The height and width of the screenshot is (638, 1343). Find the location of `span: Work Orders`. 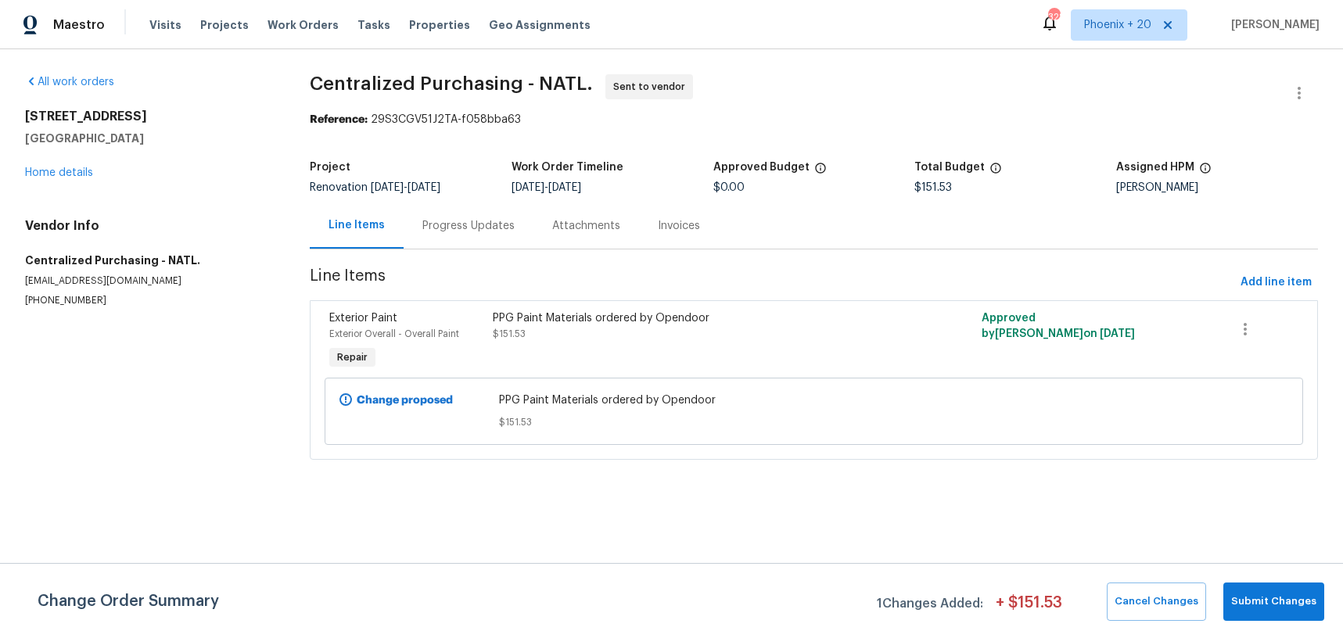

span: Work Orders is located at coordinates (303, 25).